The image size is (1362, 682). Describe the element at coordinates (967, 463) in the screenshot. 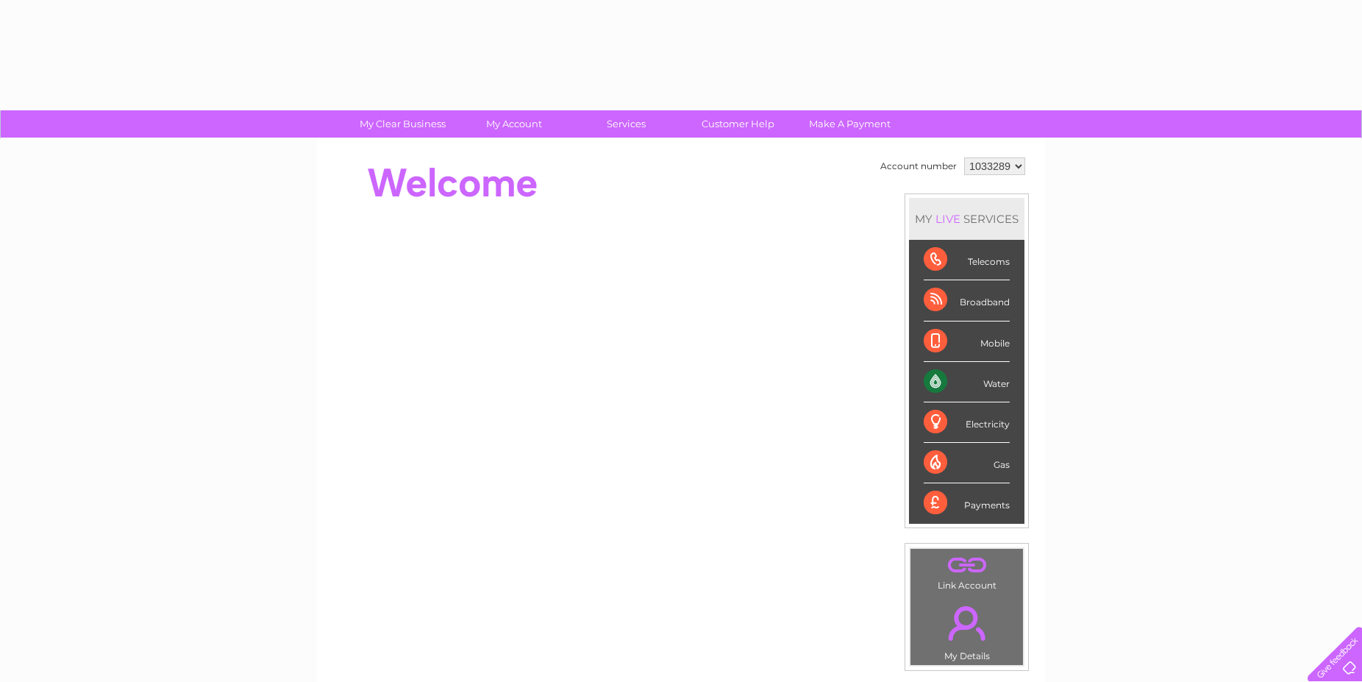

I see `div: Gas` at that location.